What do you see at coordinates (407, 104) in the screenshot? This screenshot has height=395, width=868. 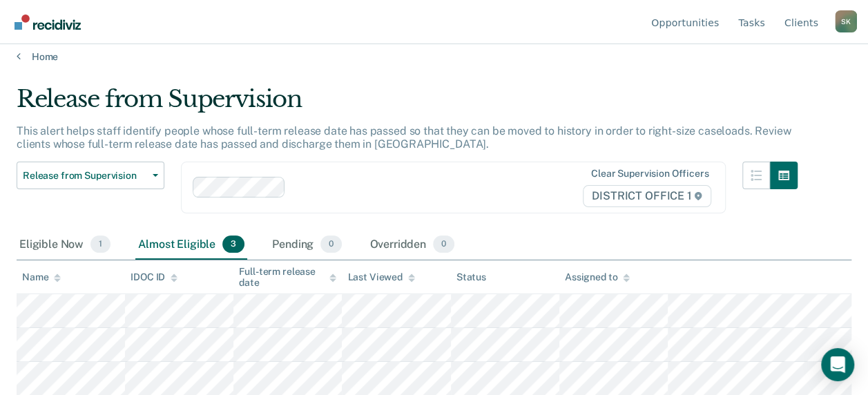 I see `div: Release from Supervision` at bounding box center [407, 104].